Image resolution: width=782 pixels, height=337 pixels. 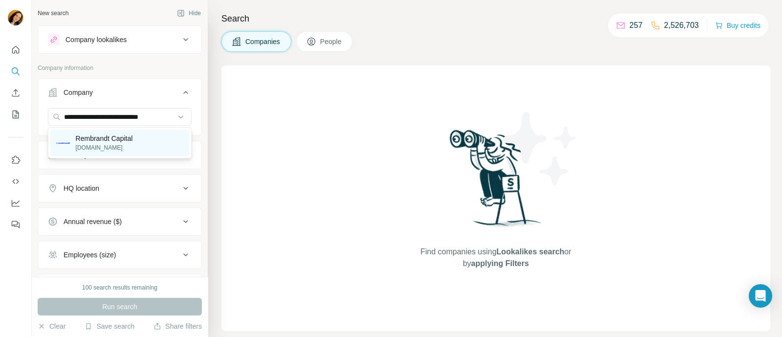 I want to click on button: Quick start, so click(x=16, y=50).